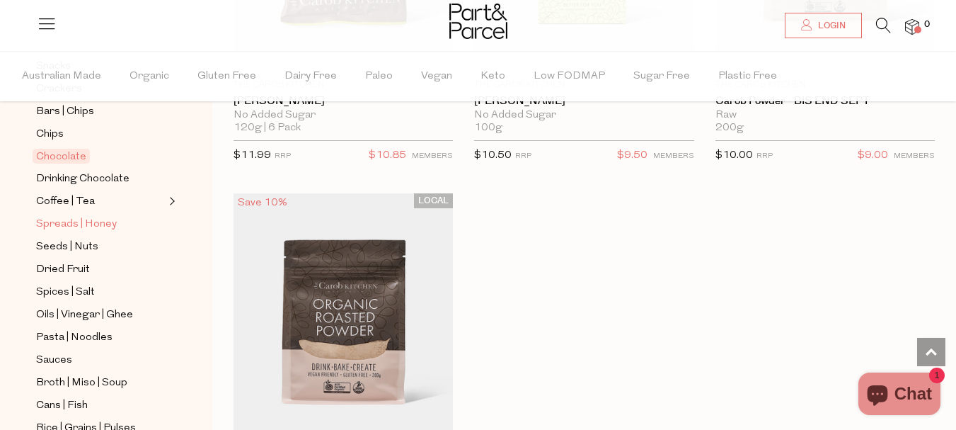  I want to click on a: Bars | Chips, so click(100, 111).